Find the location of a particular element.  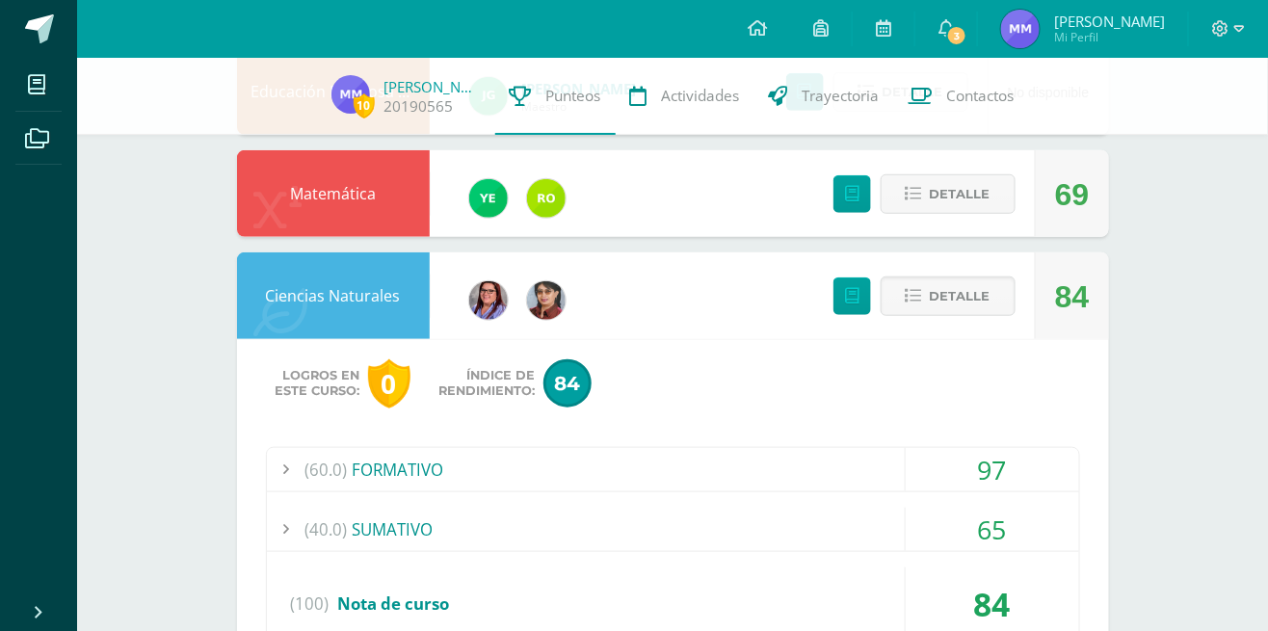

span: 10 is located at coordinates (364, 105).